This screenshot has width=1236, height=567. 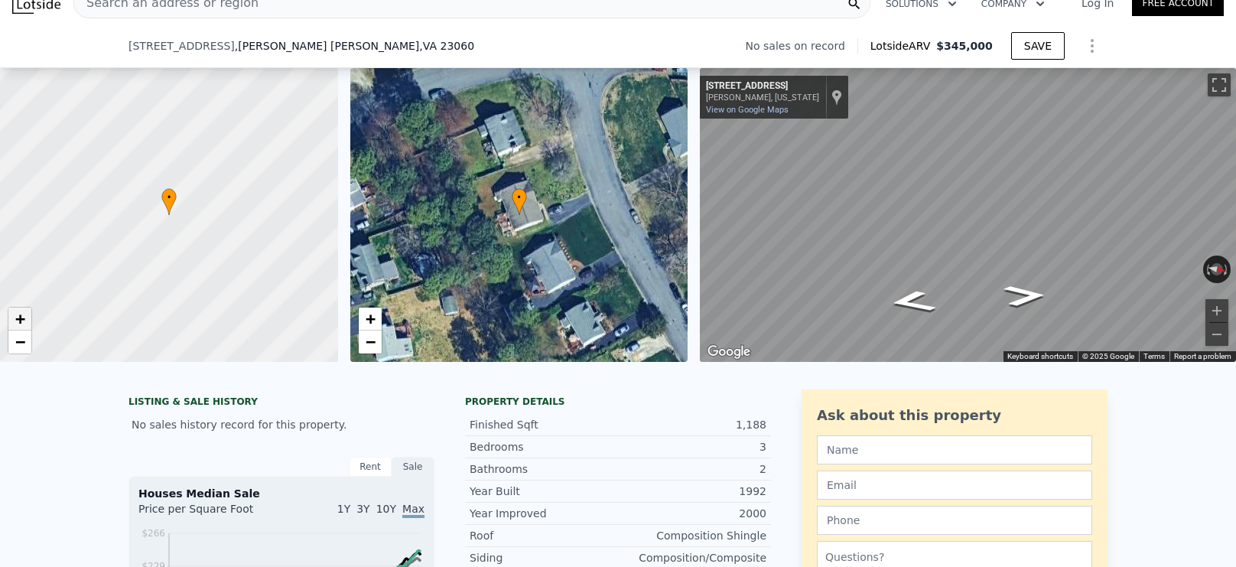 I want to click on button: Rotate counterclockwise, so click(x=1207, y=269).